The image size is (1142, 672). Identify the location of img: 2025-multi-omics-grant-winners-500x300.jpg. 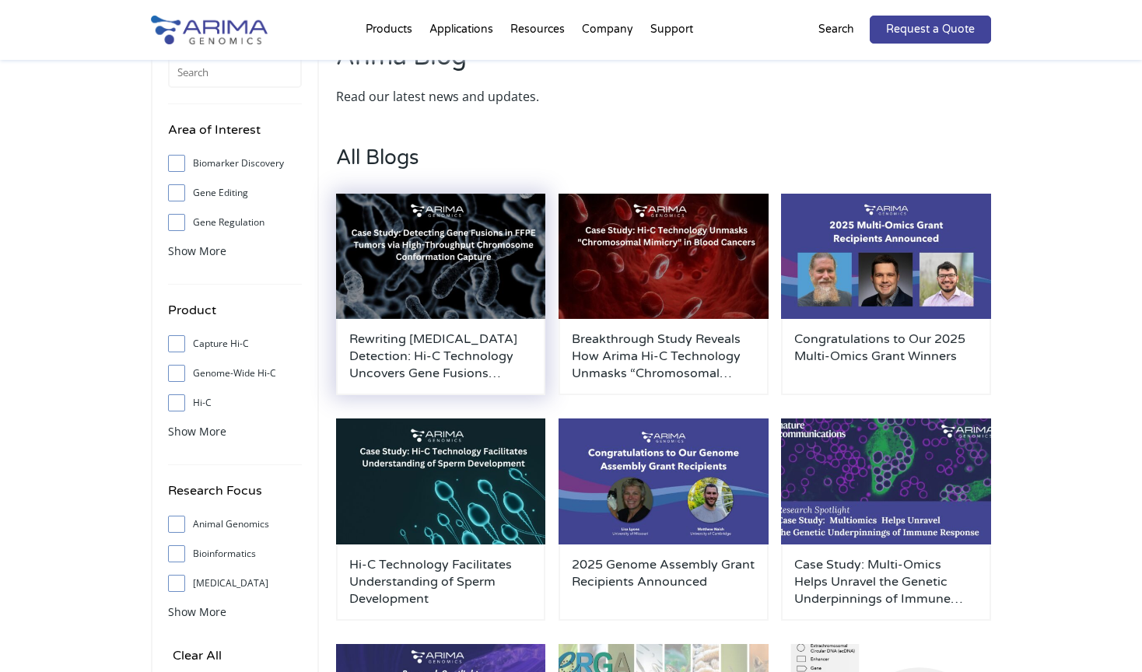
(886, 257).